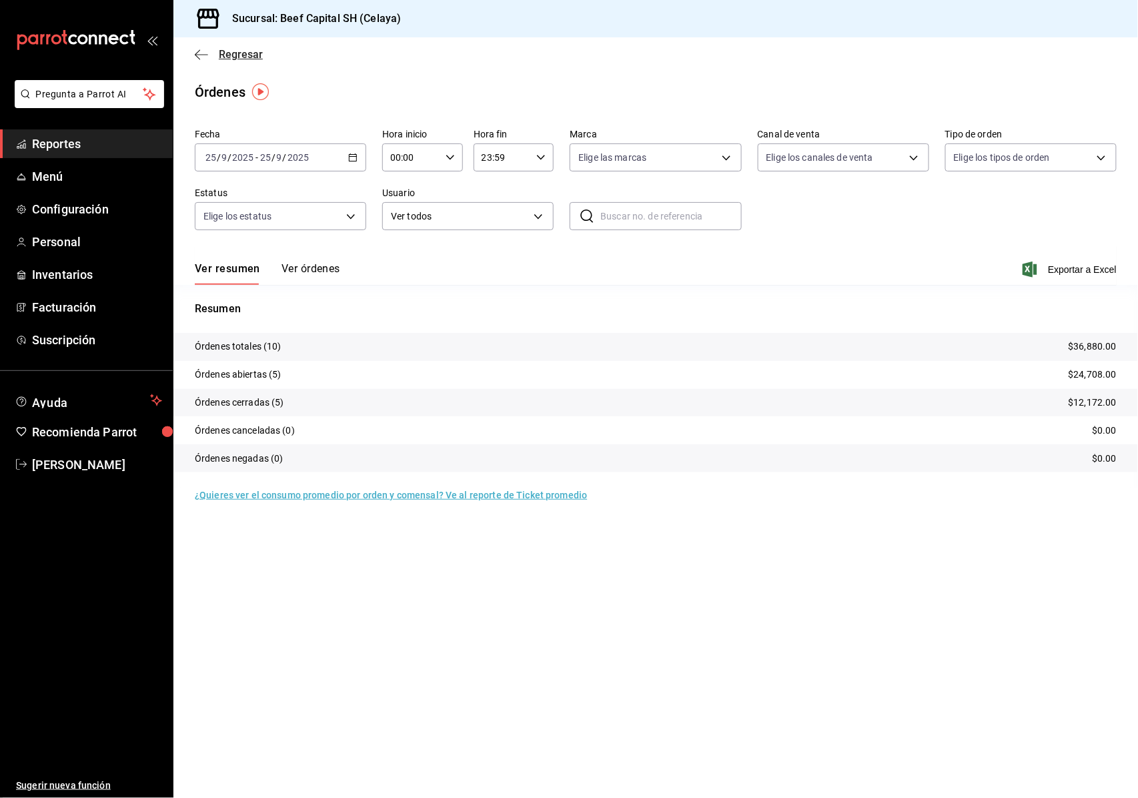 This screenshot has height=798, width=1138. What do you see at coordinates (97, 209) in the screenshot?
I see `span: Configuración` at bounding box center [97, 209].